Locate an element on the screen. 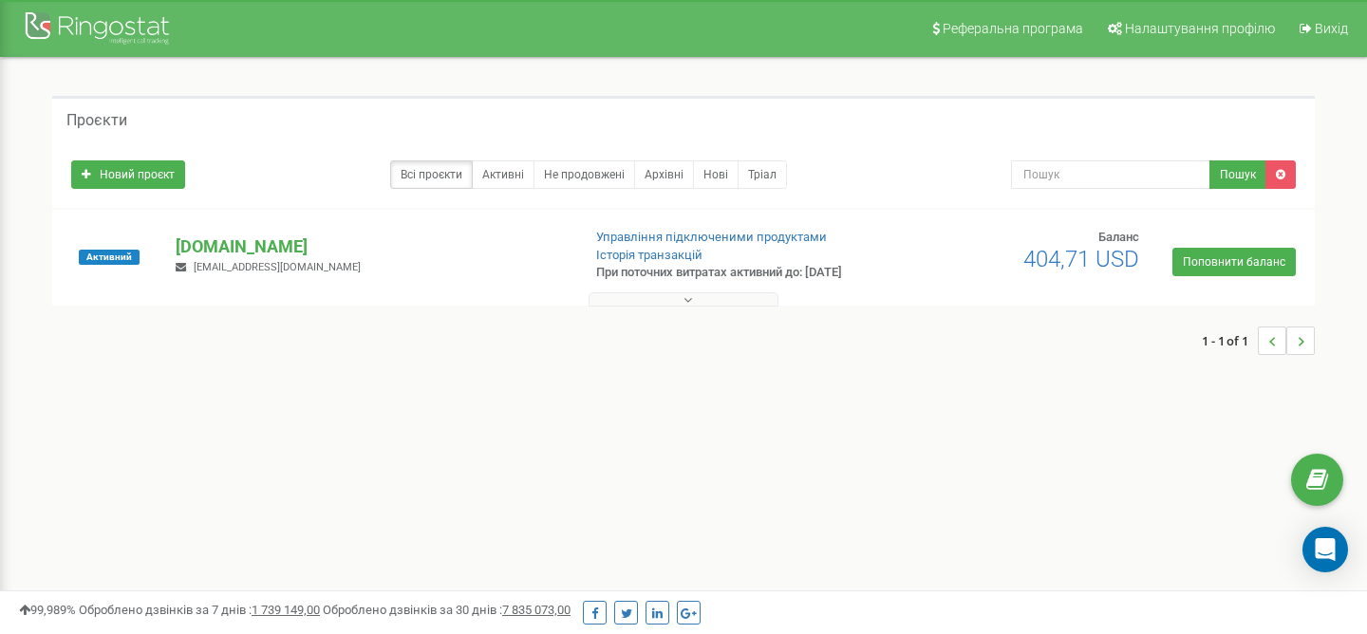 The image size is (1367, 634). a: Тріал is located at coordinates (762, 175).